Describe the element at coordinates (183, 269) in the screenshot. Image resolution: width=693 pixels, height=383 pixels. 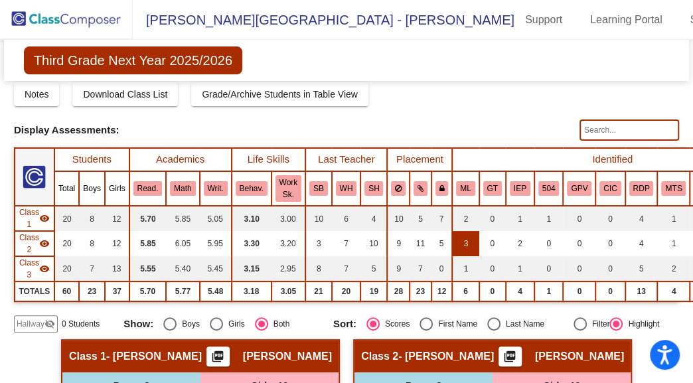
I see `td: 5.40` at that location.